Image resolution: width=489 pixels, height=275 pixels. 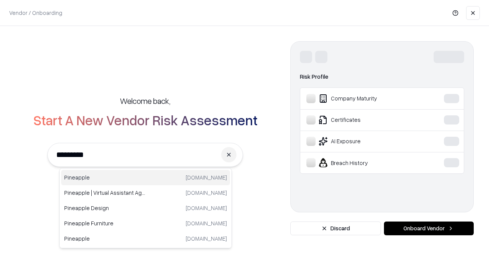 What do you see at coordinates (145, 120) in the screenshot?
I see `h2: Start A New Vendor Risk Assessment` at bounding box center [145, 120].